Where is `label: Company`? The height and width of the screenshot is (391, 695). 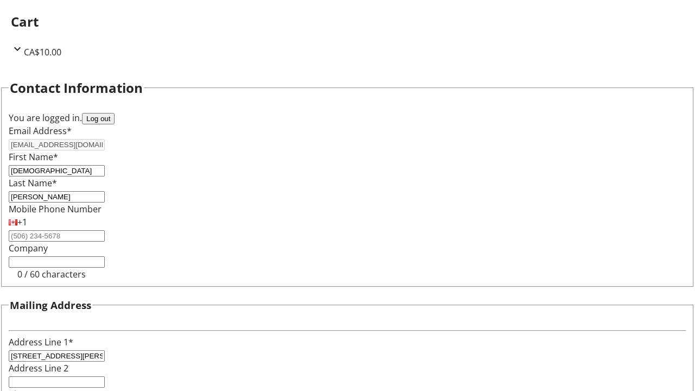 label: Company is located at coordinates (28, 248).